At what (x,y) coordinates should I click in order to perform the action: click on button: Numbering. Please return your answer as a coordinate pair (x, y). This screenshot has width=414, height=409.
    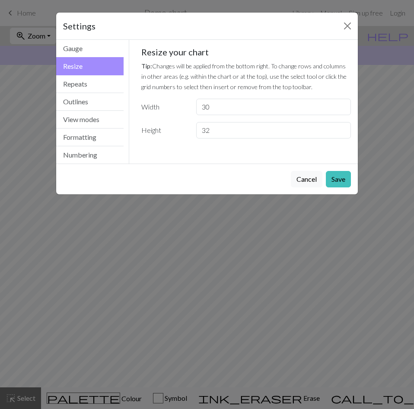
    Looking at the image, I should click on (90, 155).